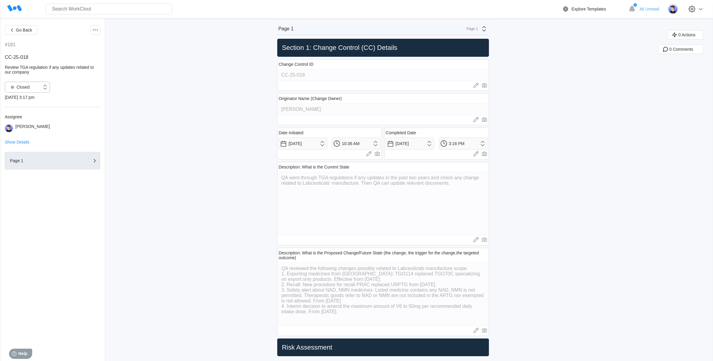 This screenshot has width=713, height=361. I want to click on button: Show Details, so click(17, 142).